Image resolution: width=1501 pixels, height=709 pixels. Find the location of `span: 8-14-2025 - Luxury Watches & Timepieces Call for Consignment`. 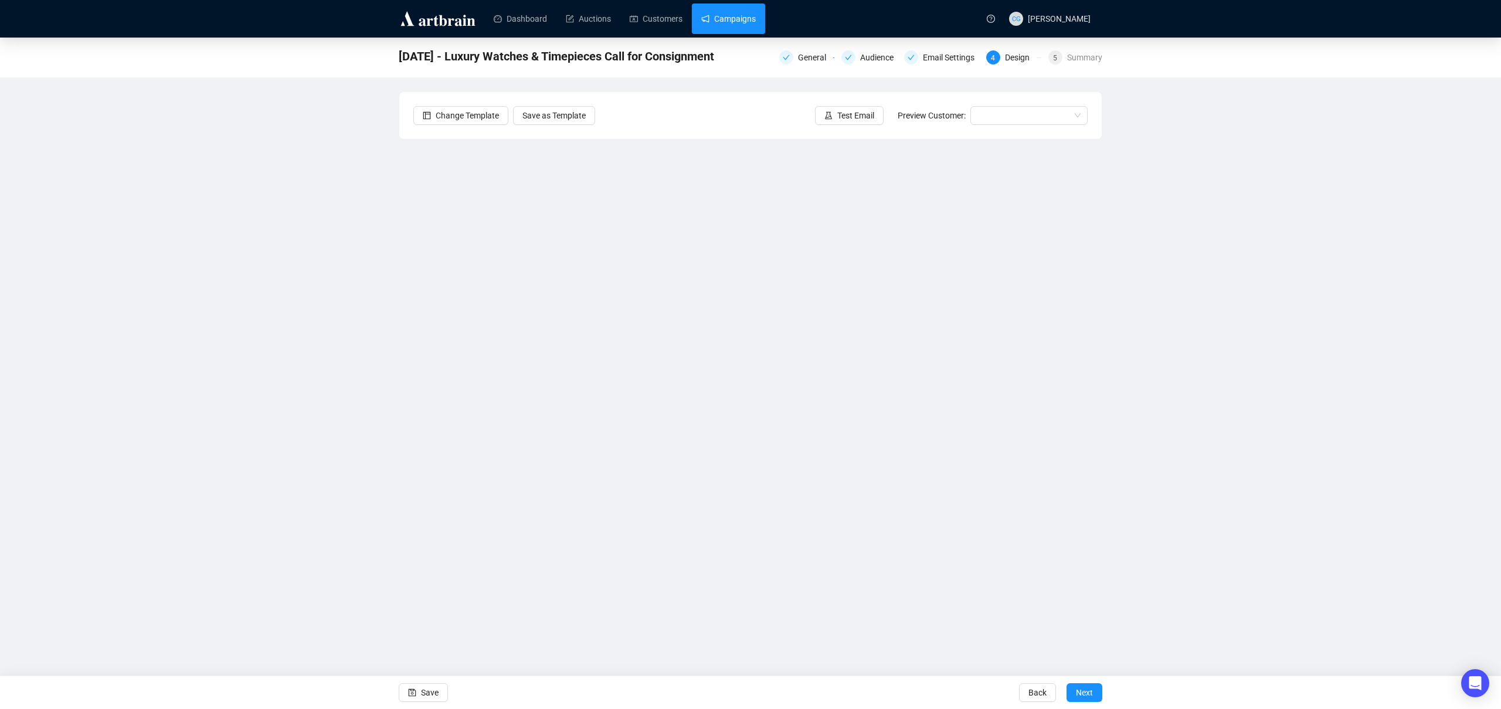

span: 8-14-2025 - Luxury Watches & Timepieces Call for Consignment is located at coordinates (556, 56).